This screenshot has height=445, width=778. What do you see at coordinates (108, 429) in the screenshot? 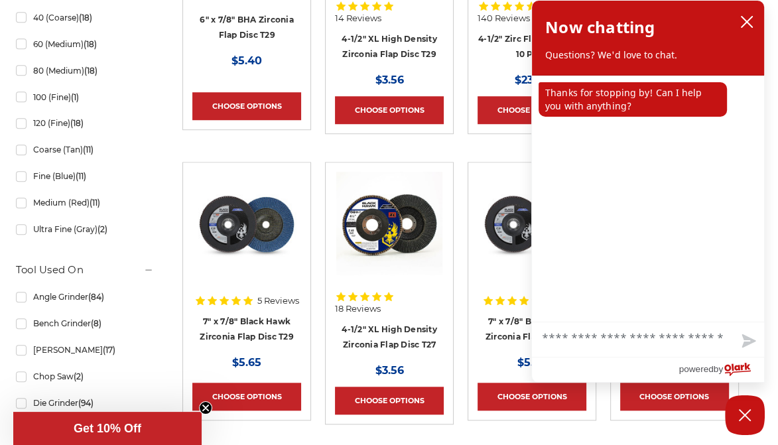
I see `div: Get 10% OffClose teaser` at bounding box center [108, 429].